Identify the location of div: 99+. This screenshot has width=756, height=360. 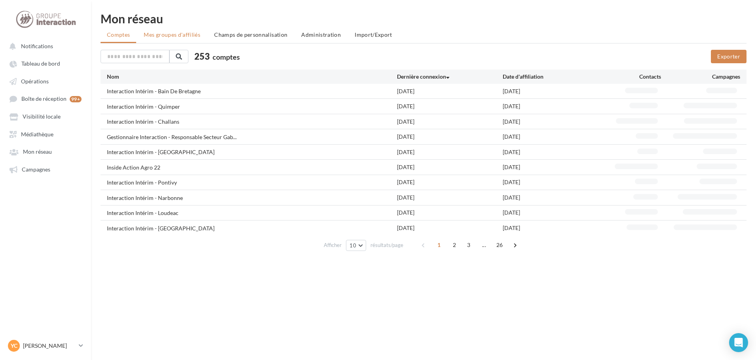
(76, 99).